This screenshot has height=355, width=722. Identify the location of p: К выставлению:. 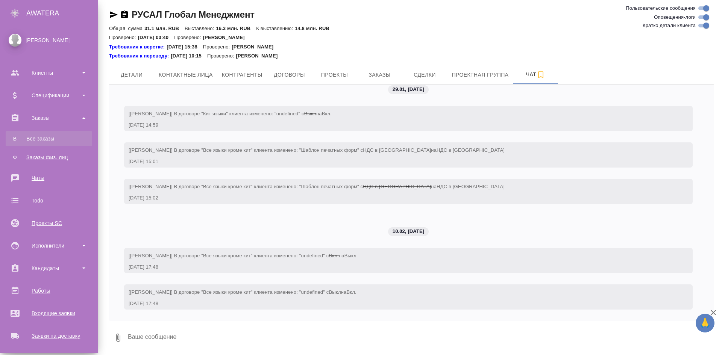
(275, 28).